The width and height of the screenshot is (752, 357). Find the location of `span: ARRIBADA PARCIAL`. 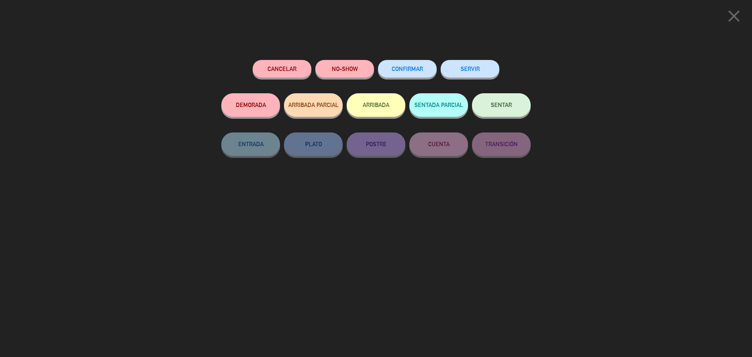

span: ARRIBADA PARCIAL is located at coordinates (313, 105).